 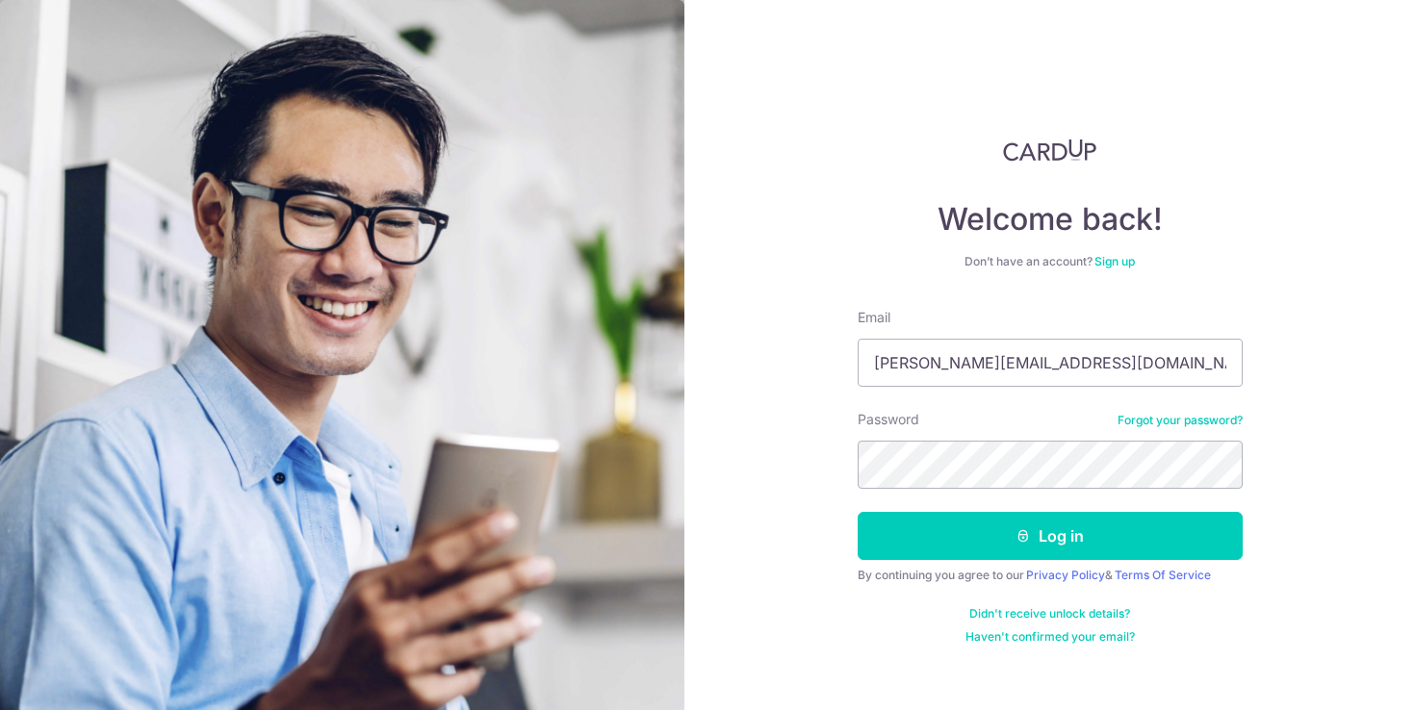 I want to click on div: Don’t have an account?, so click(x=1050, y=262).